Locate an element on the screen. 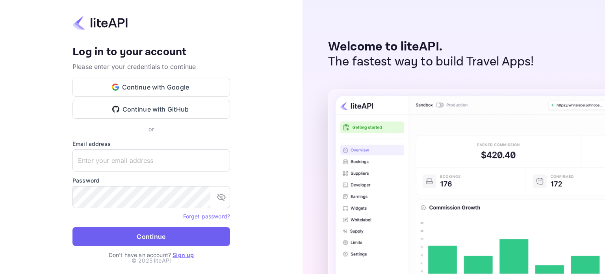 This screenshot has width=605, height=274. button: Continue with GitHub is located at coordinates (151, 109).